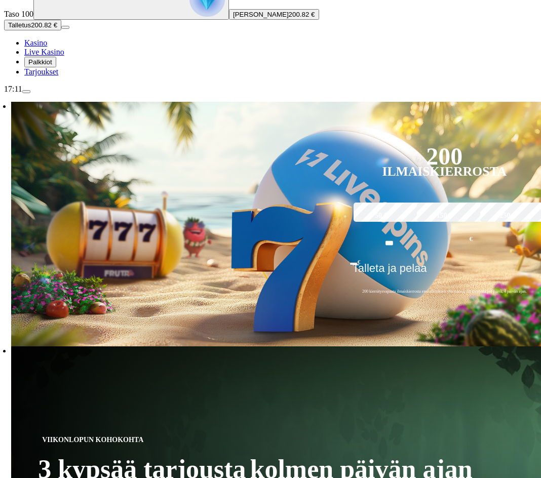 The width and height of the screenshot is (541, 478). What do you see at coordinates (444, 216) in the screenshot?
I see `label: 150 €` at bounding box center [444, 216].